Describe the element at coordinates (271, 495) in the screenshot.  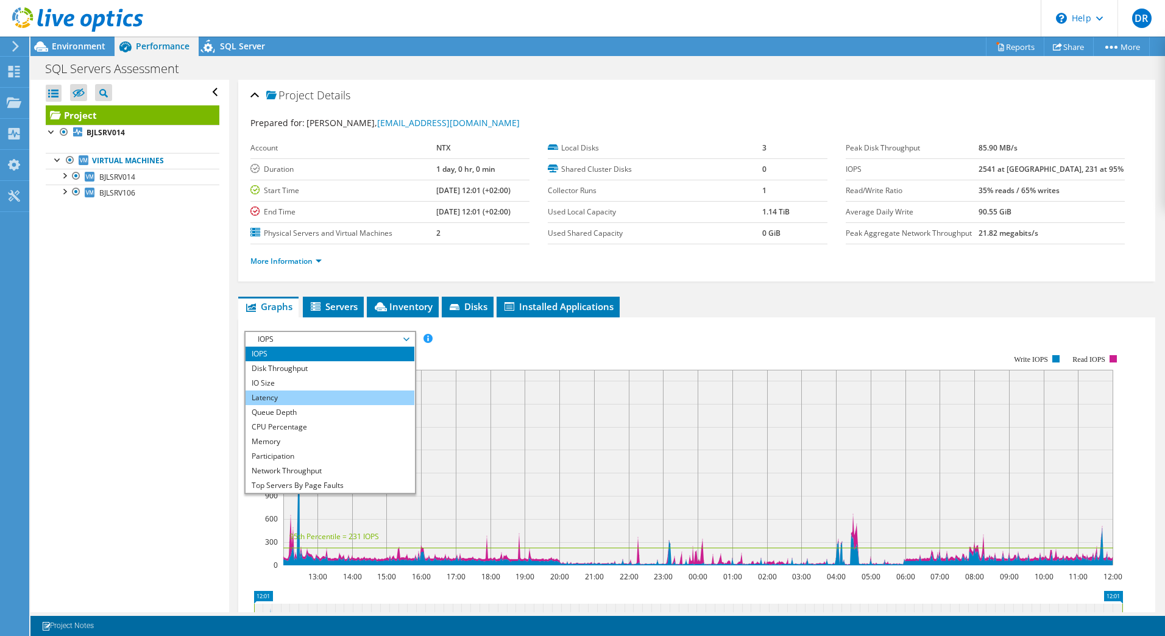
I see `text: 900` at that location.